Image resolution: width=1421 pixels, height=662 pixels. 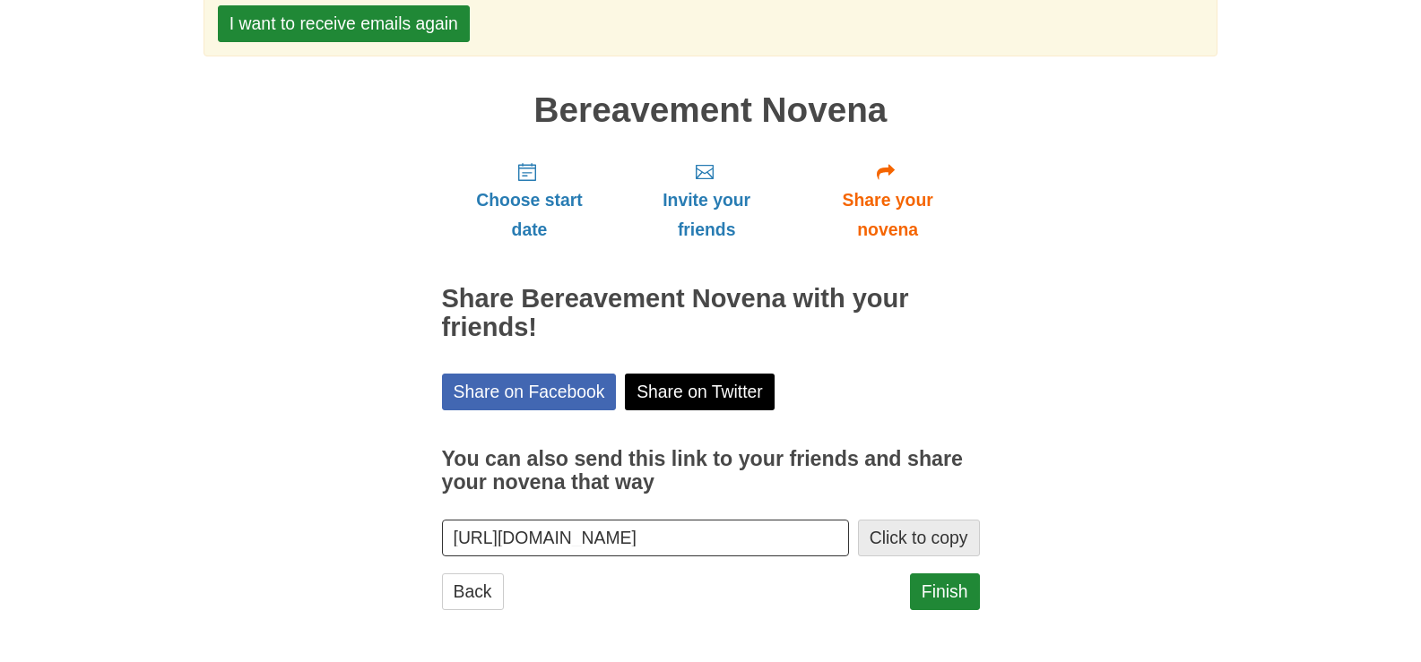 I want to click on a: Share on Twitter, so click(x=699, y=392).